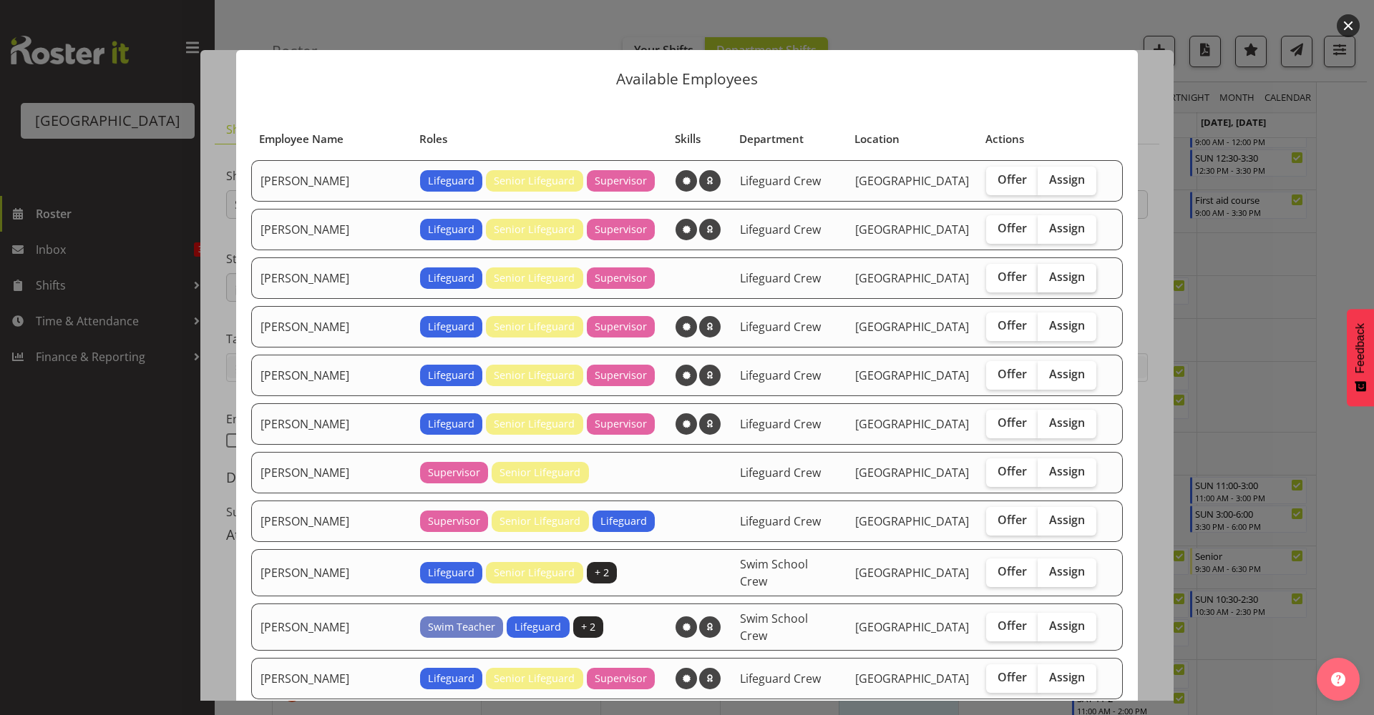  Describe the element at coordinates (698, 139) in the screenshot. I see `div: Skills` at that location.